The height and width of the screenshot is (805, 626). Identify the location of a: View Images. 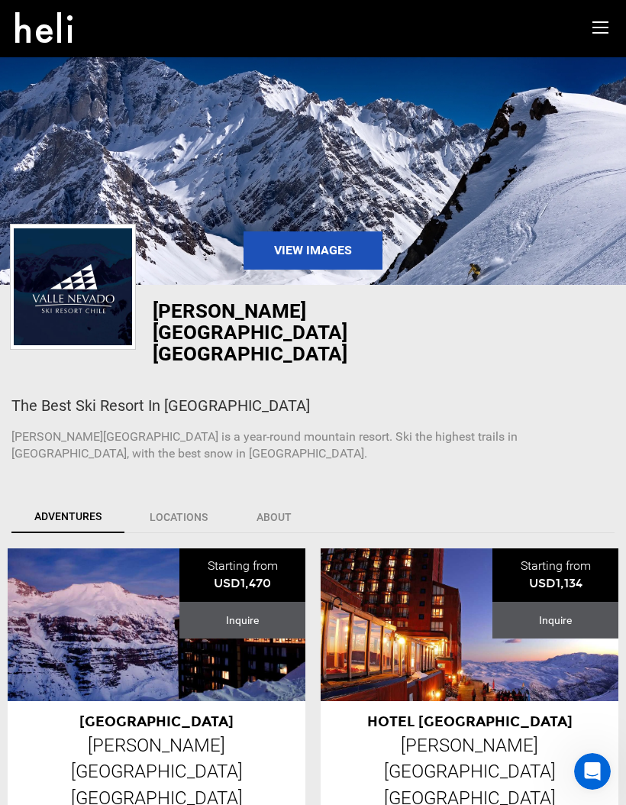
(313, 251).